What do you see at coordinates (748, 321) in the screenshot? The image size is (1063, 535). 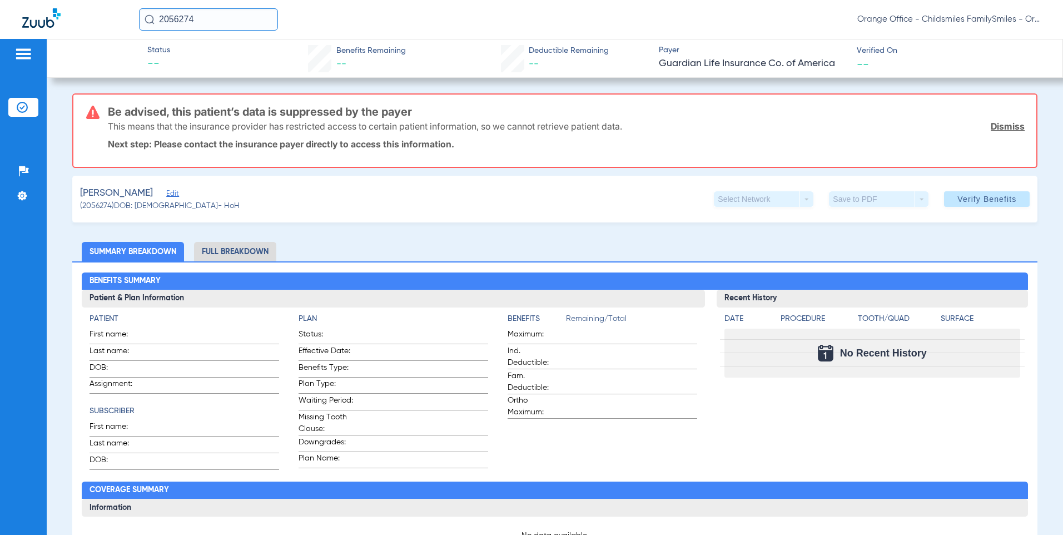 I see `app-breakdown-title: Date` at bounding box center [748, 321].